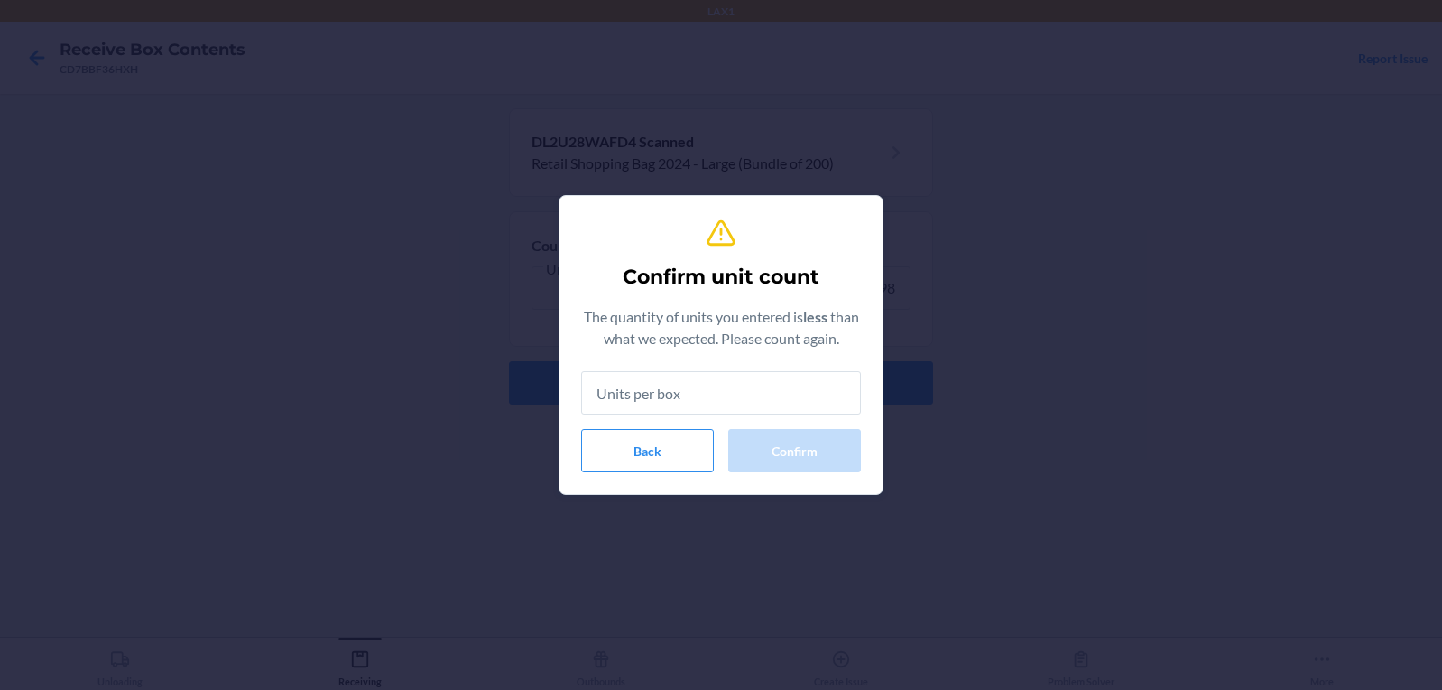 This screenshot has width=1442, height=690. What do you see at coordinates (647, 450) in the screenshot?
I see `button: Back` at bounding box center [647, 450].